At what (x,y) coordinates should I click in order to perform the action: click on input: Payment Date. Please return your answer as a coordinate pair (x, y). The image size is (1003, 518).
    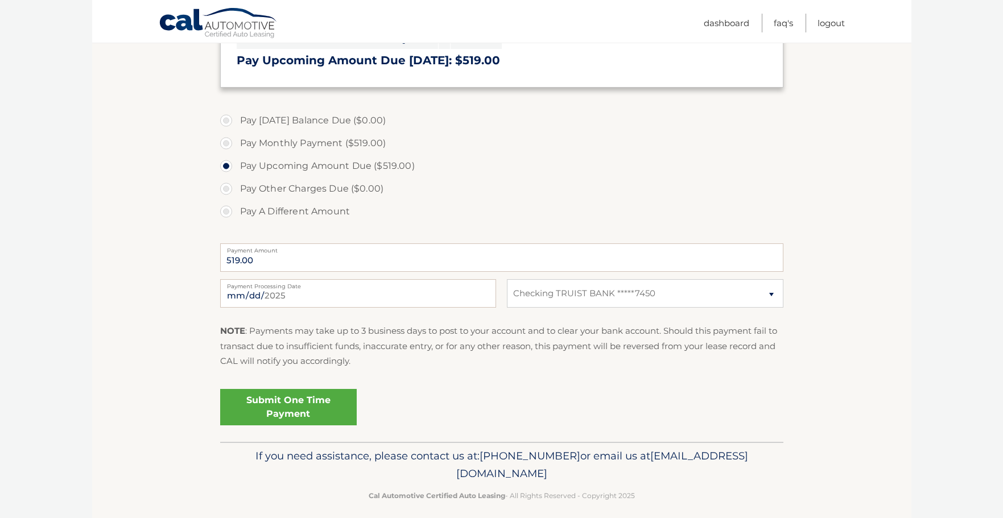
    Looking at the image, I should click on (358, 294).